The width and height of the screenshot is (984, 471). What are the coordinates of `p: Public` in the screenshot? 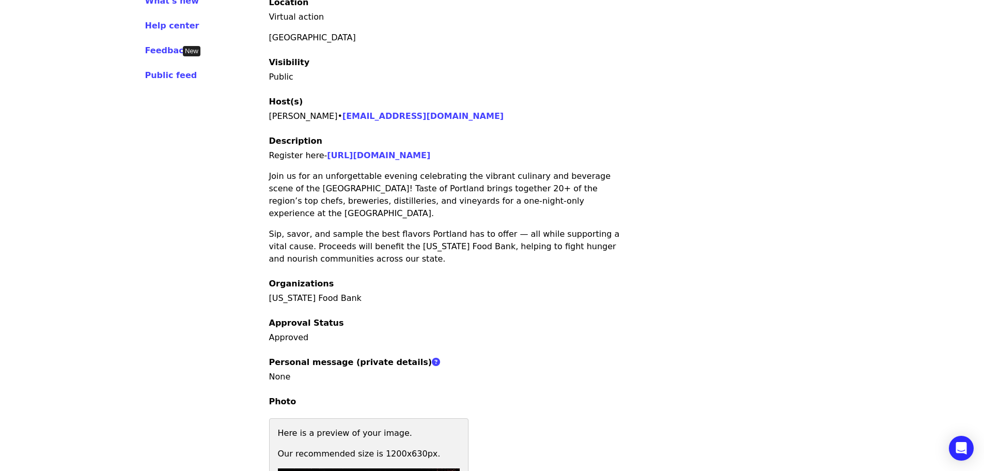 It's located at (561, 77).